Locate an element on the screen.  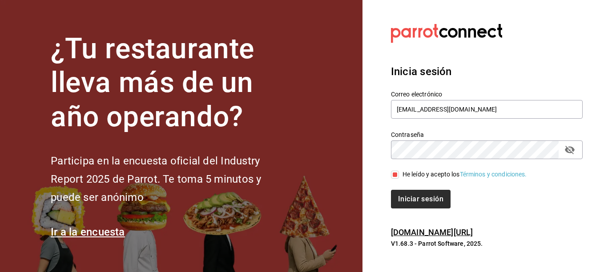
button: Iniciar sesión is located at coordinates (421, 199).